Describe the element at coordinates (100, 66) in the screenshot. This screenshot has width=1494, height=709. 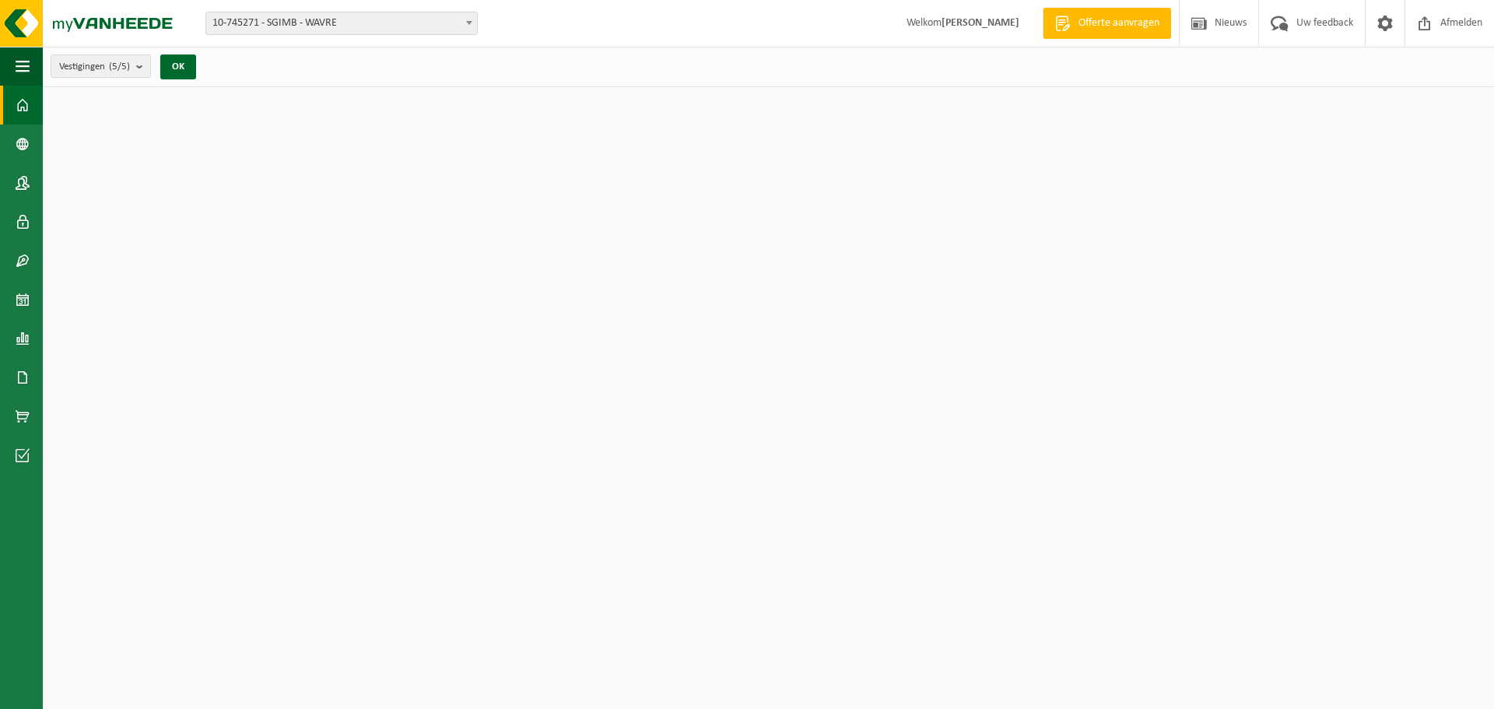
I see `button: Vestigingen(5/5)` at that location.